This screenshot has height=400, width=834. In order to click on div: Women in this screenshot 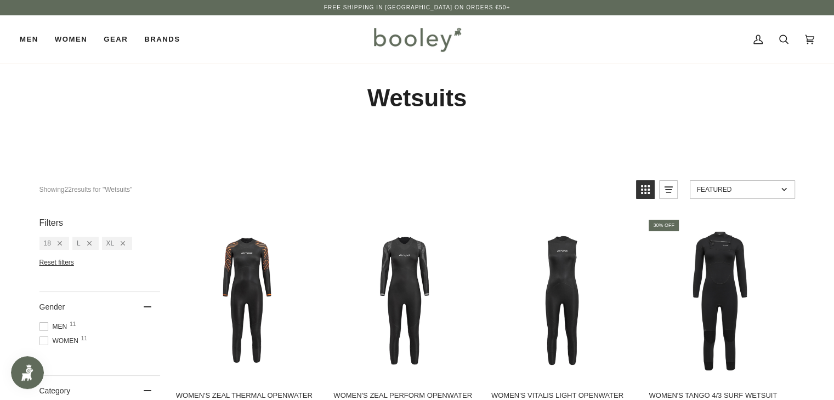, I will do `click(71, 39)`.